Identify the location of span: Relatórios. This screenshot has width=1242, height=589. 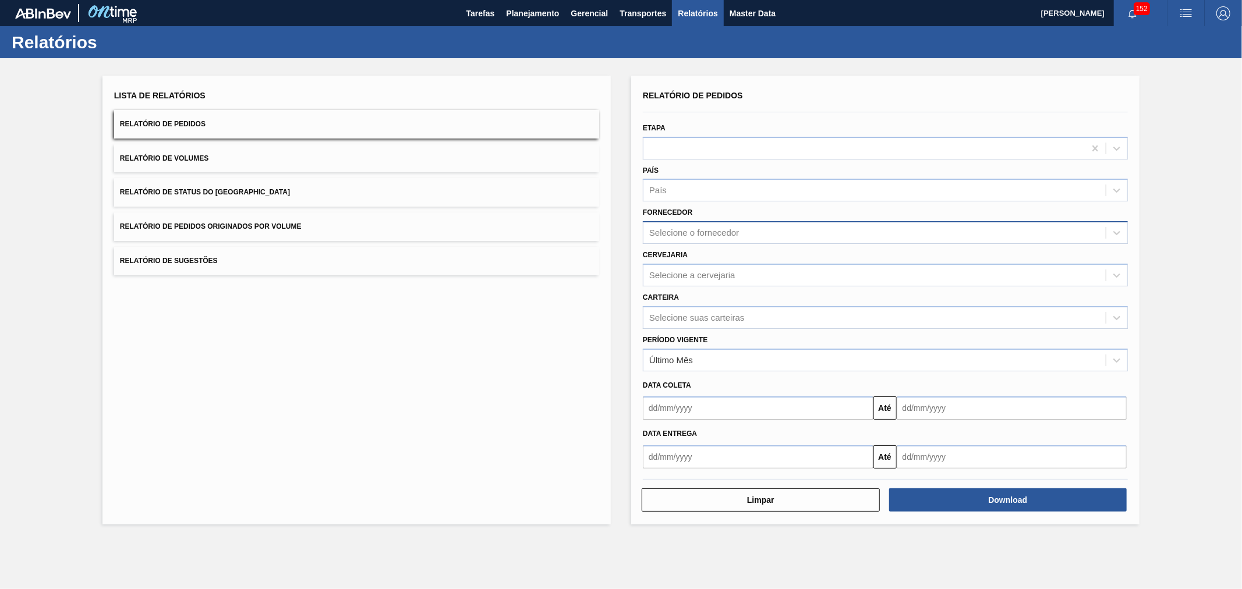
(697, 13).